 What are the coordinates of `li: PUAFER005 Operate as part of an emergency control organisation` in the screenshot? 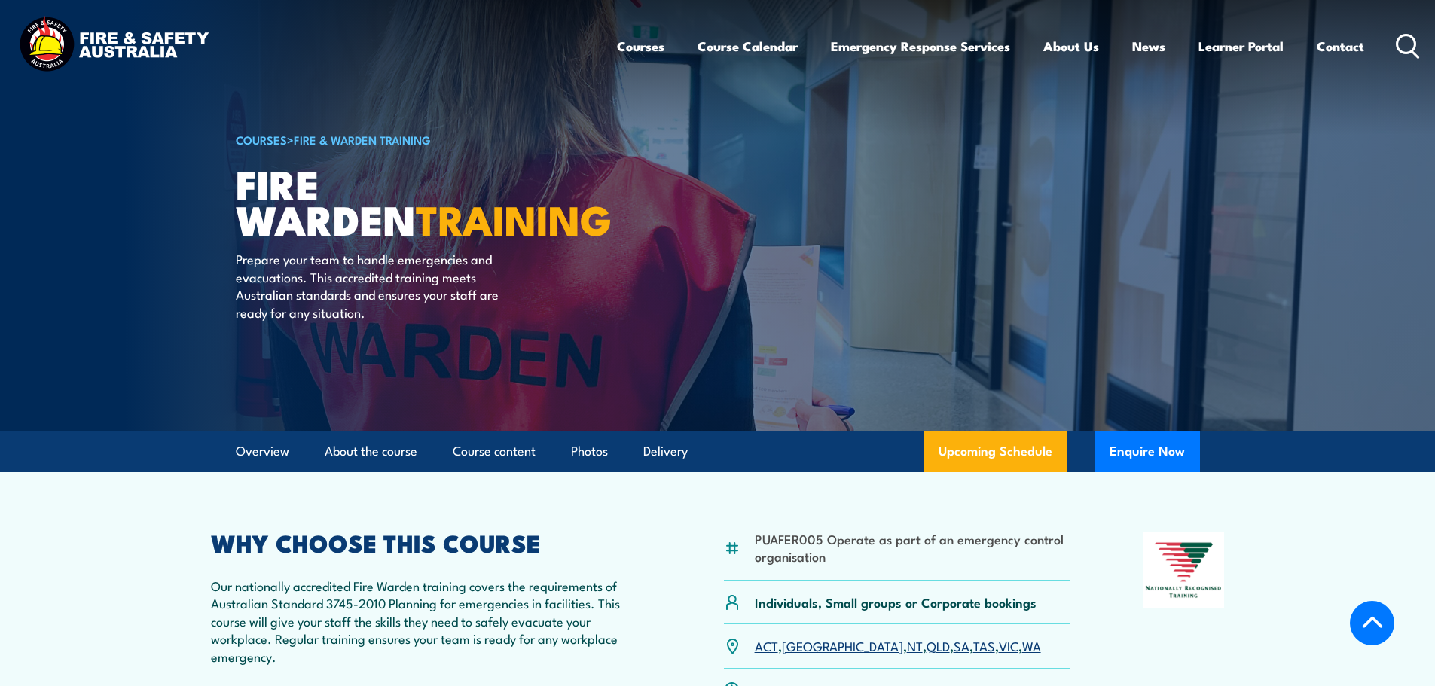 It's located at (912, 548).